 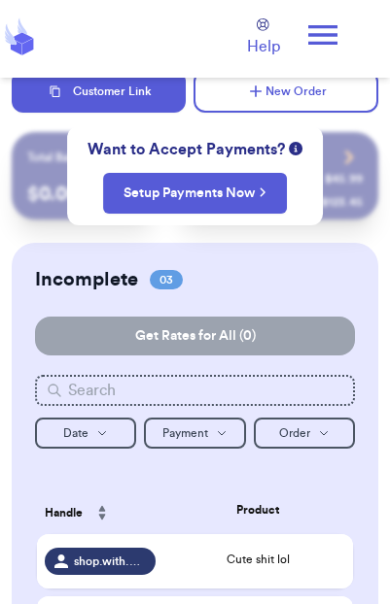 I want to click on button: New Order, so click(x=286, y=91).